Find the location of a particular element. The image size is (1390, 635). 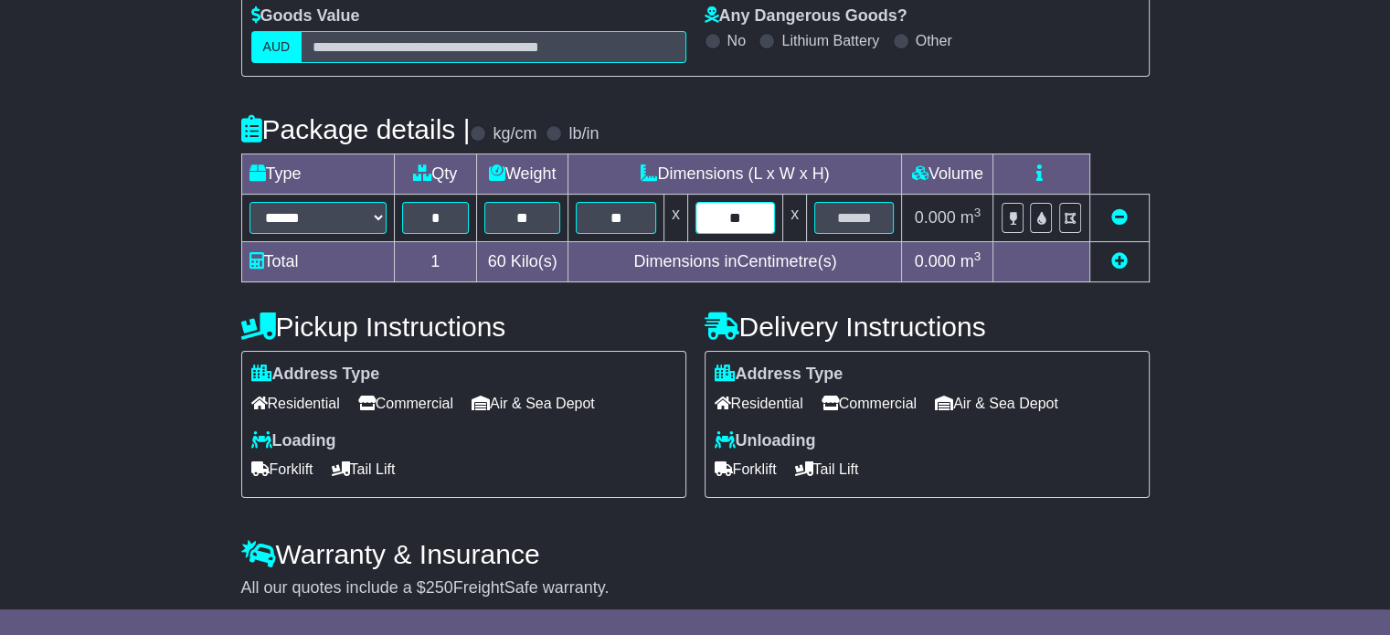

td: 1 is located at coordinates (435, 262).